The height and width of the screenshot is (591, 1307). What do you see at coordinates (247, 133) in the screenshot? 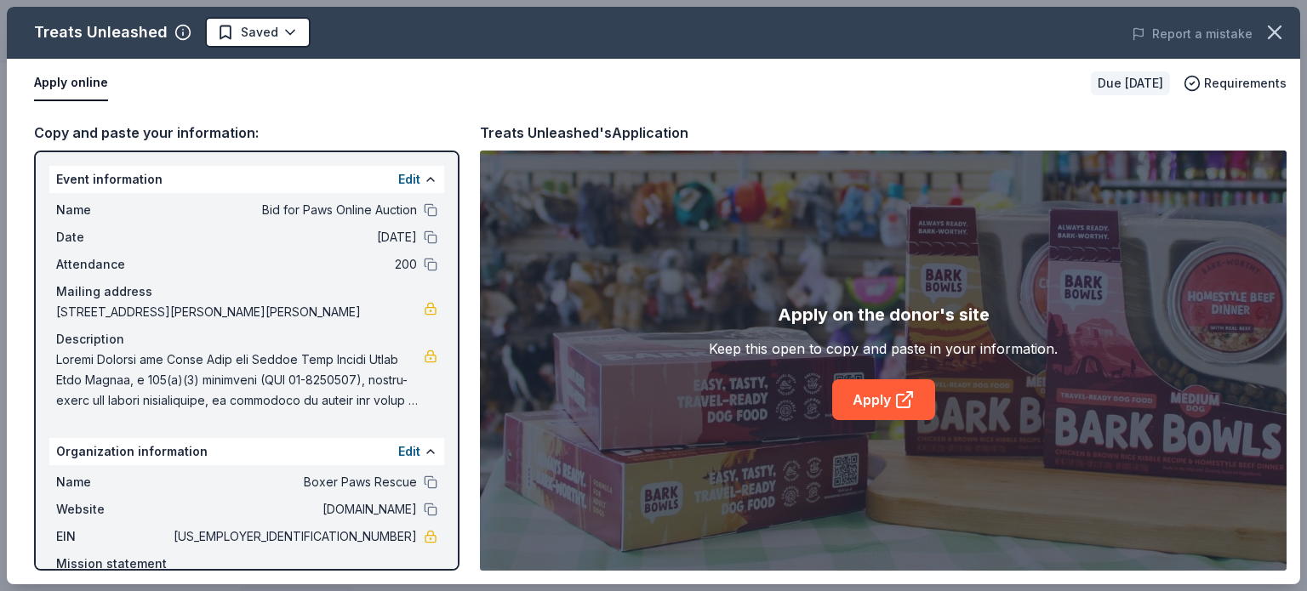
I see `div: Copy and paste your information:` at bounding box center [247, 133].